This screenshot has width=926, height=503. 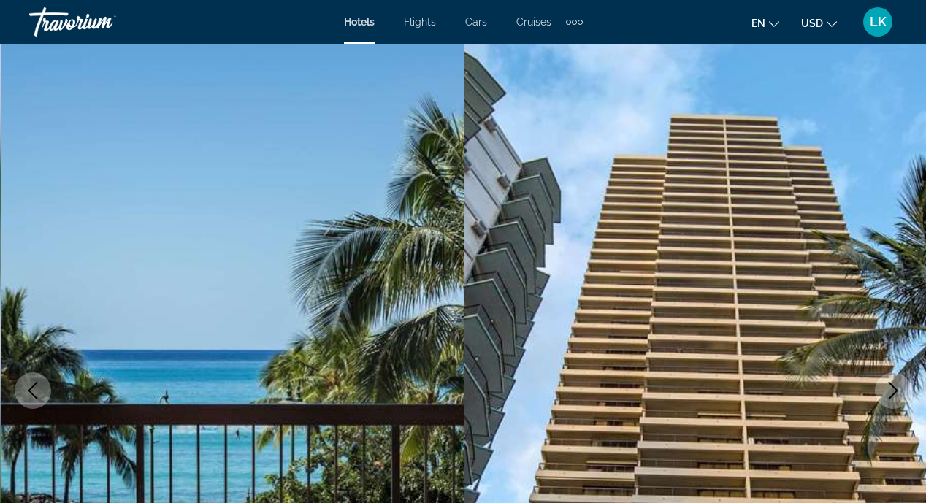 I want to click on span: en, so click(x=758, y=23).